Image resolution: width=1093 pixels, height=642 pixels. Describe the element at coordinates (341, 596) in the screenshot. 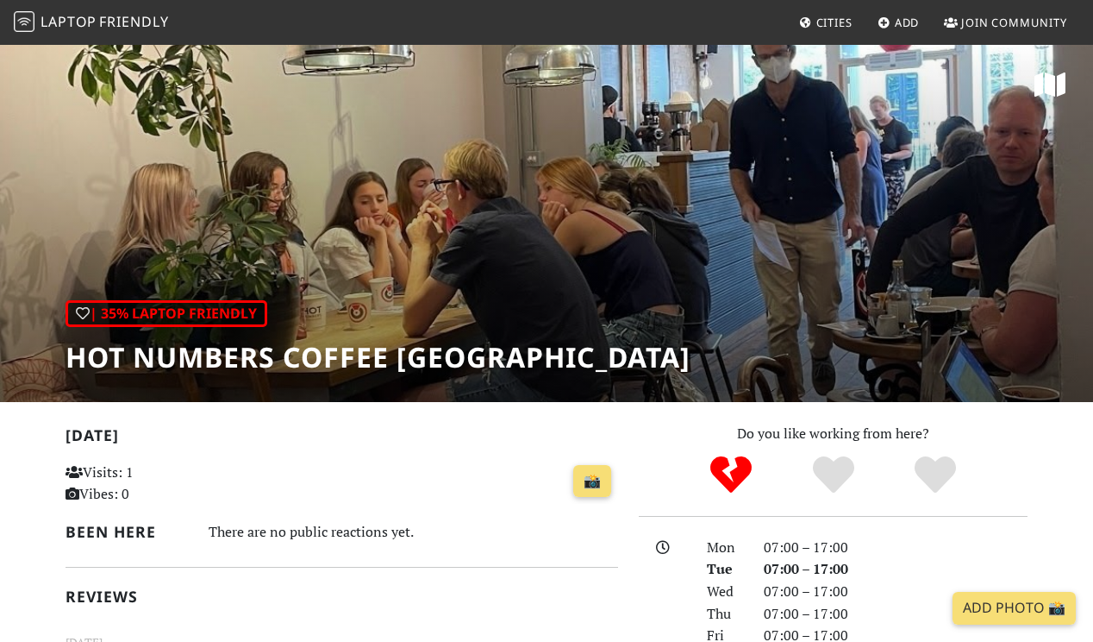

I see `h2: Reviews` at that location.